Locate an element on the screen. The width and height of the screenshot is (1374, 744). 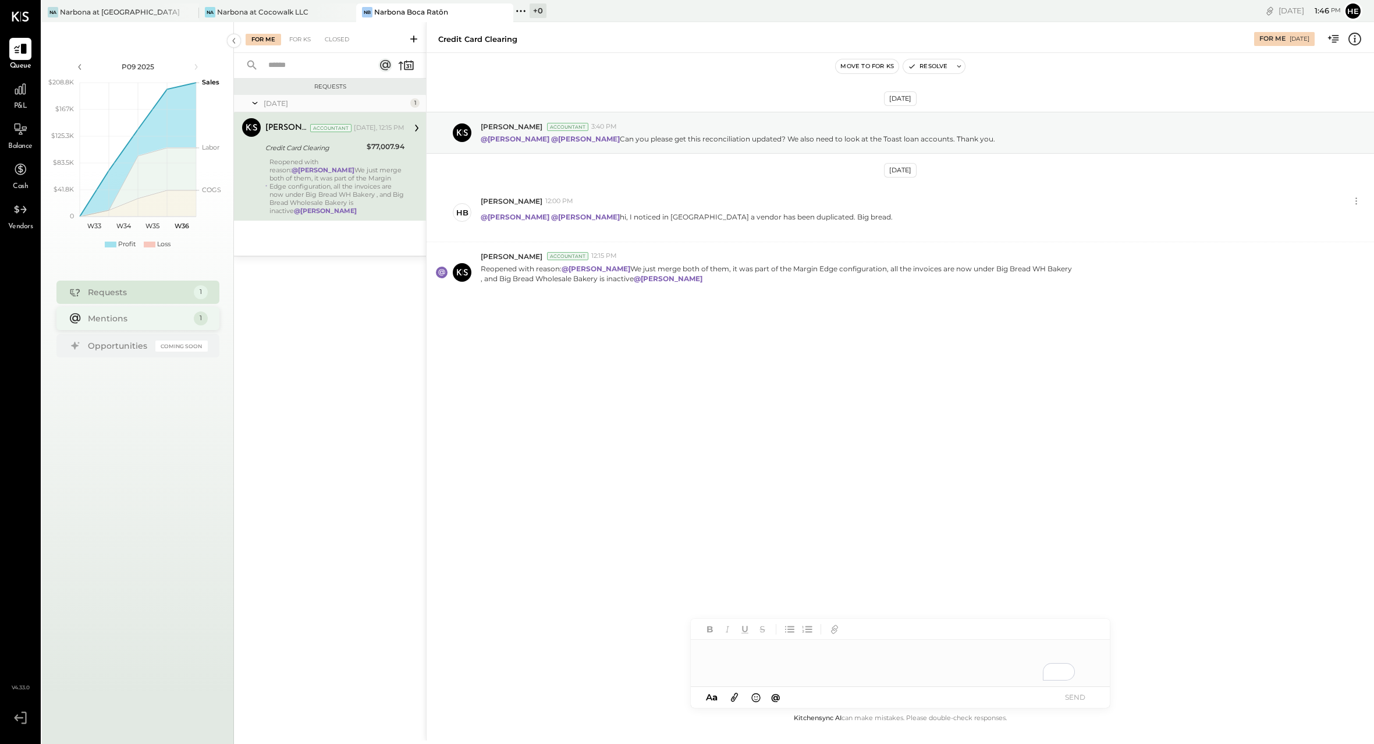
div: To enrich screen reader interactions, please activate Accessibility in Grammarly extension settings is located at coordinates (900, 663).